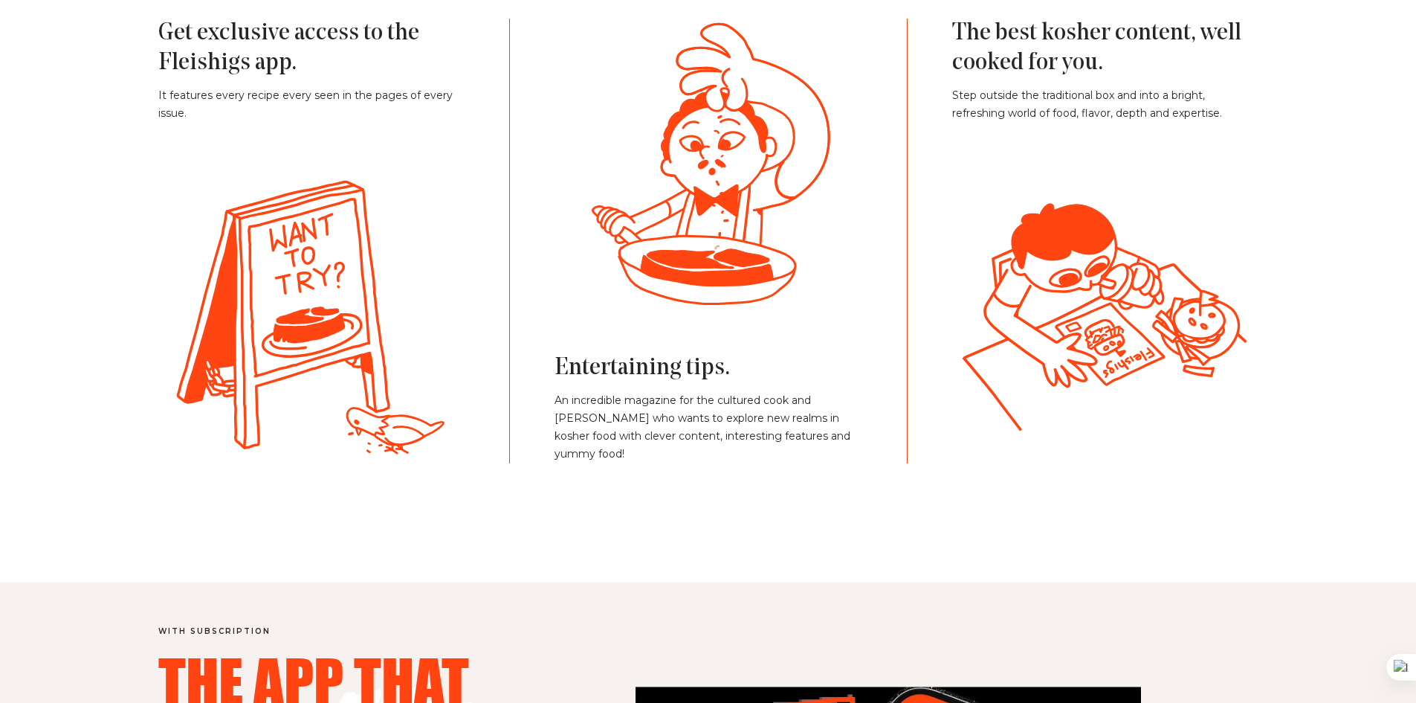 This screenshot has height=703, width=1416. I want to click on h3: Entertaining tips., so click(708, 368).